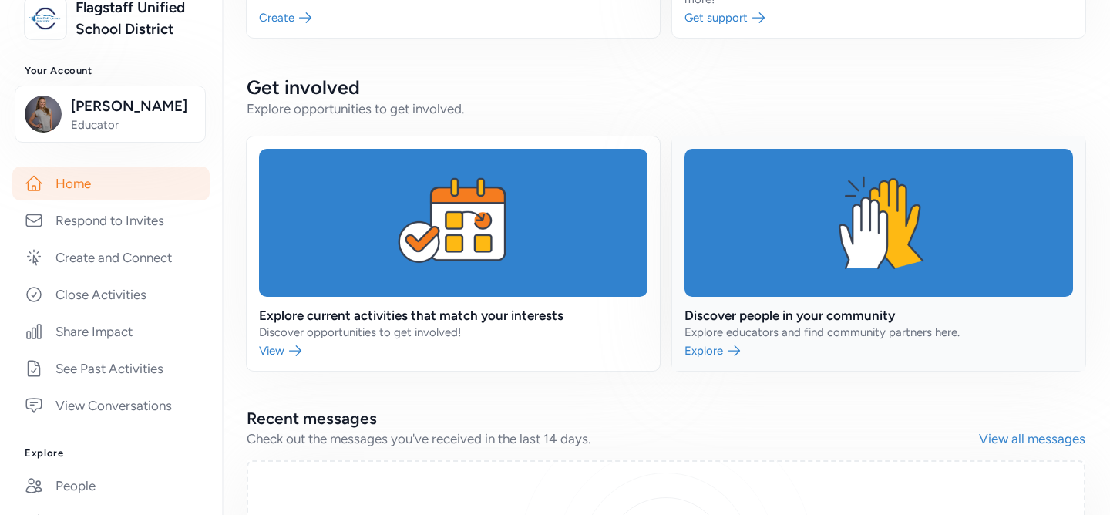  Describe the element at coordinates (666, 87) in the screenshot. I see `h2: Get involved` at that location.